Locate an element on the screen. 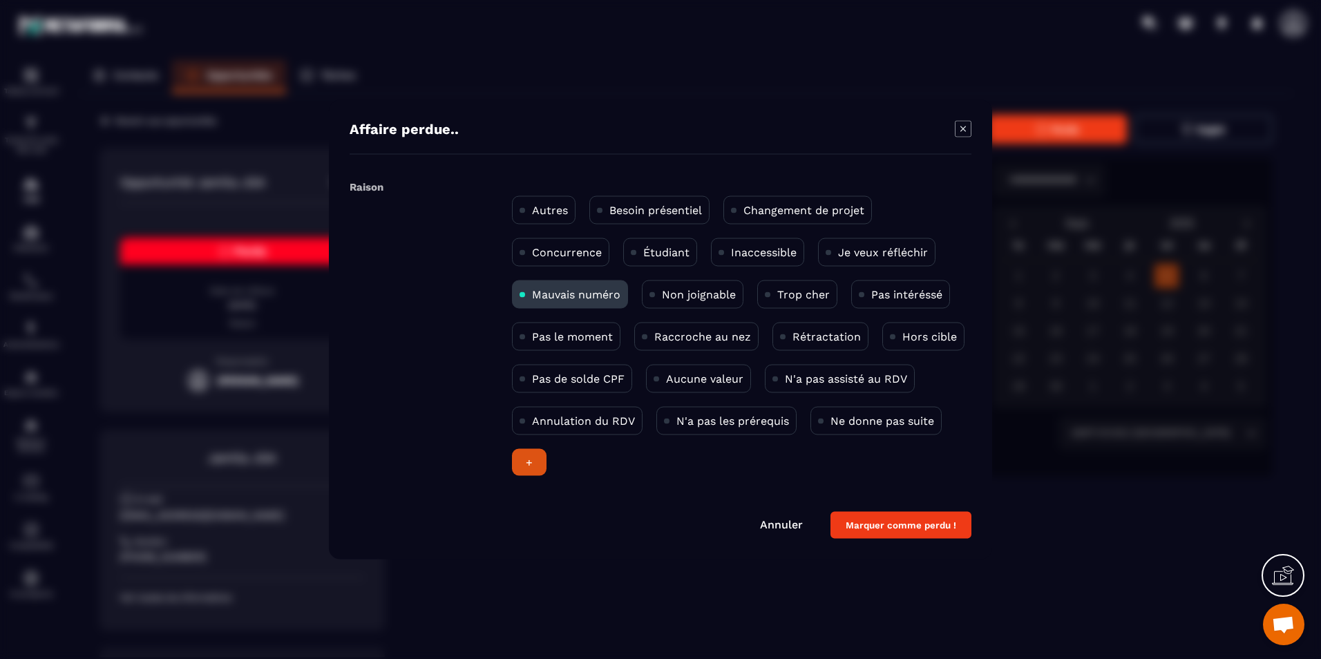 The width and height of the screenshot is (1321, 659). p: N'a pas les prérequis is located at coordinates (732, 421).